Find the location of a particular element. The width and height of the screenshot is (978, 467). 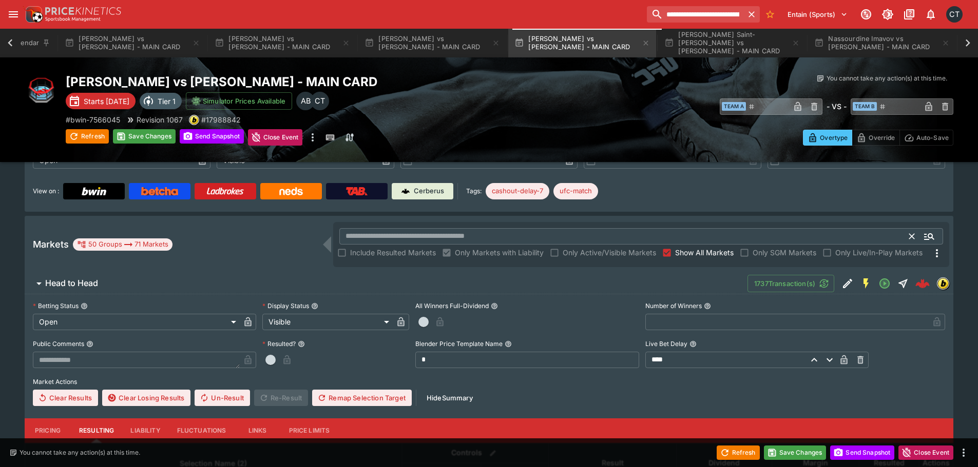

img: Bwin is located at coordinates (94, 191).